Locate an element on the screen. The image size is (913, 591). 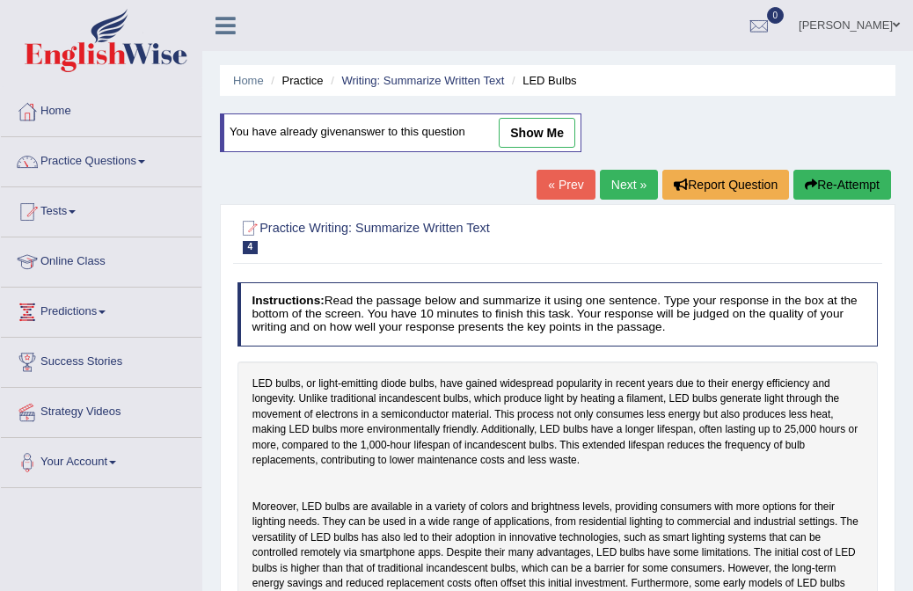
a: Tests is located at coordinates (101, 209).